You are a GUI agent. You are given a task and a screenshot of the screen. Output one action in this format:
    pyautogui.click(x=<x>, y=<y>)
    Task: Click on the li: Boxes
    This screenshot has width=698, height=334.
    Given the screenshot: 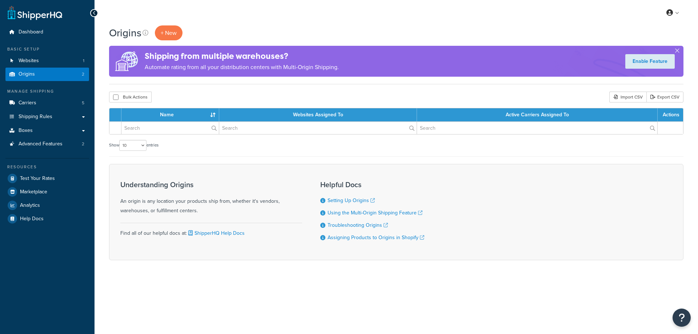 What is the action you would take?
    pyautogui.click(x=47, y=130)
    